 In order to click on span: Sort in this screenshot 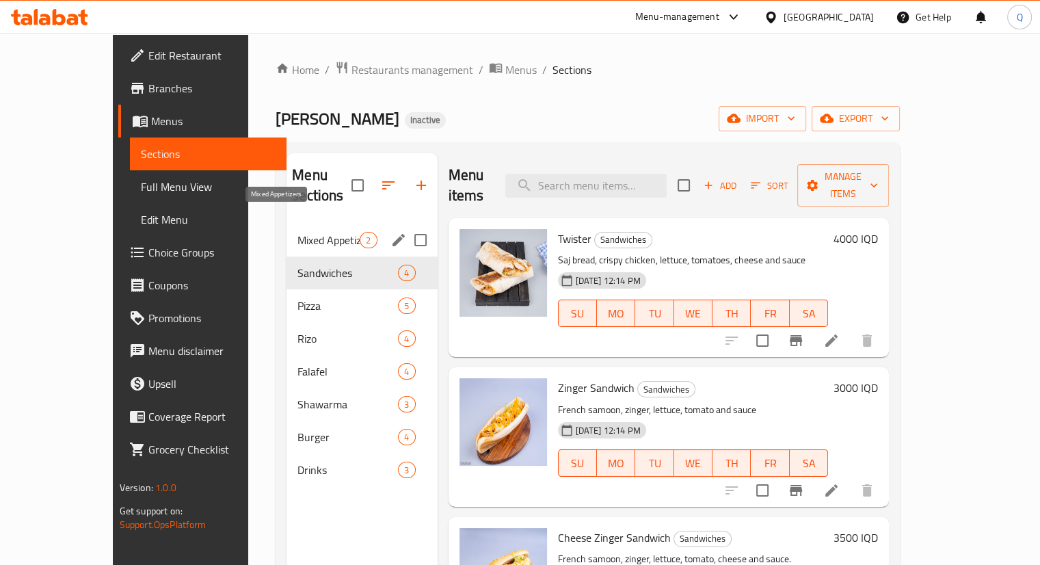, I will do `click(769, 185)`.